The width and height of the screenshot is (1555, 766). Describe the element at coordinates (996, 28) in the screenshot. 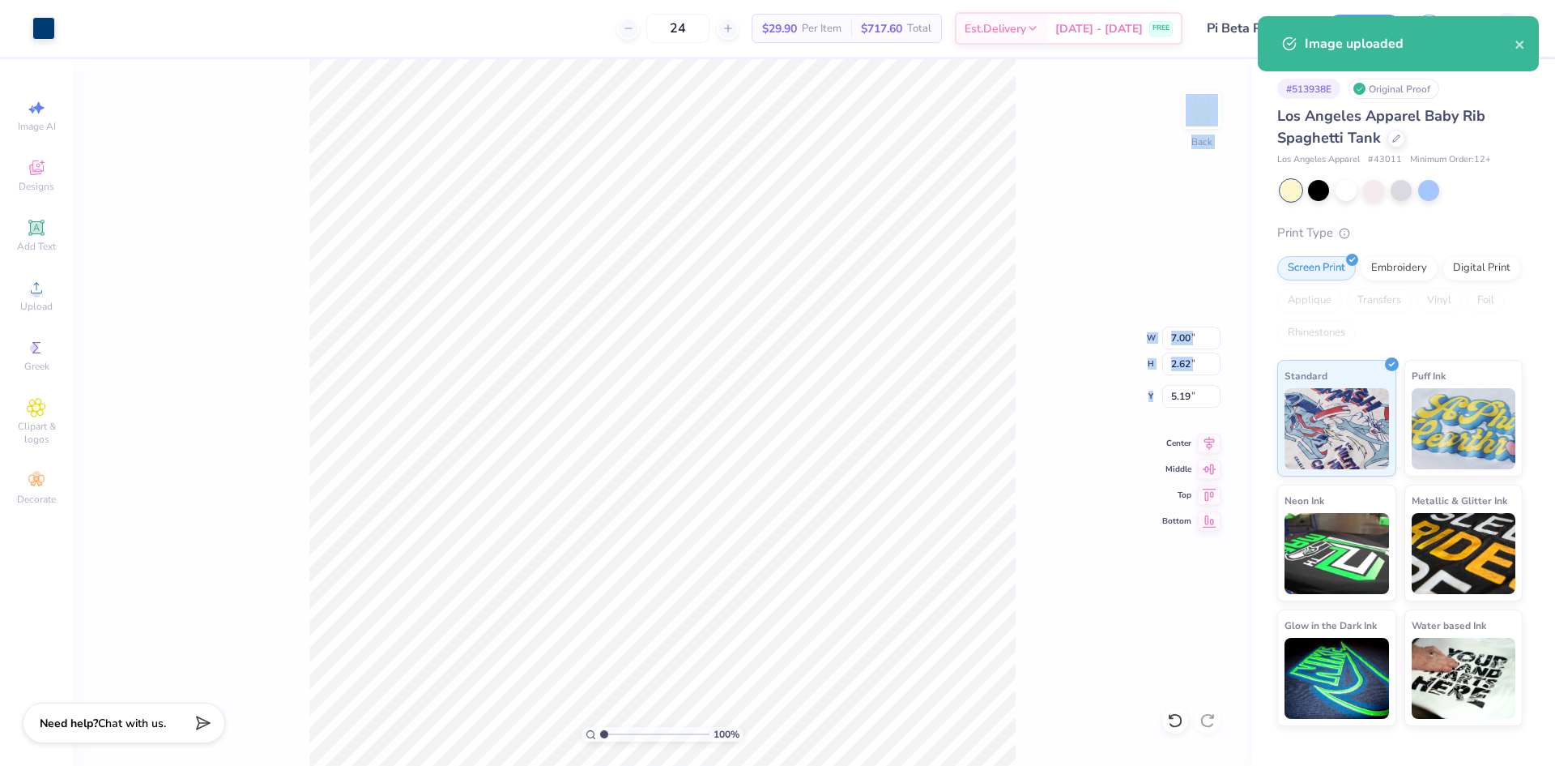

I see `span: Est. Delivery` at that location.